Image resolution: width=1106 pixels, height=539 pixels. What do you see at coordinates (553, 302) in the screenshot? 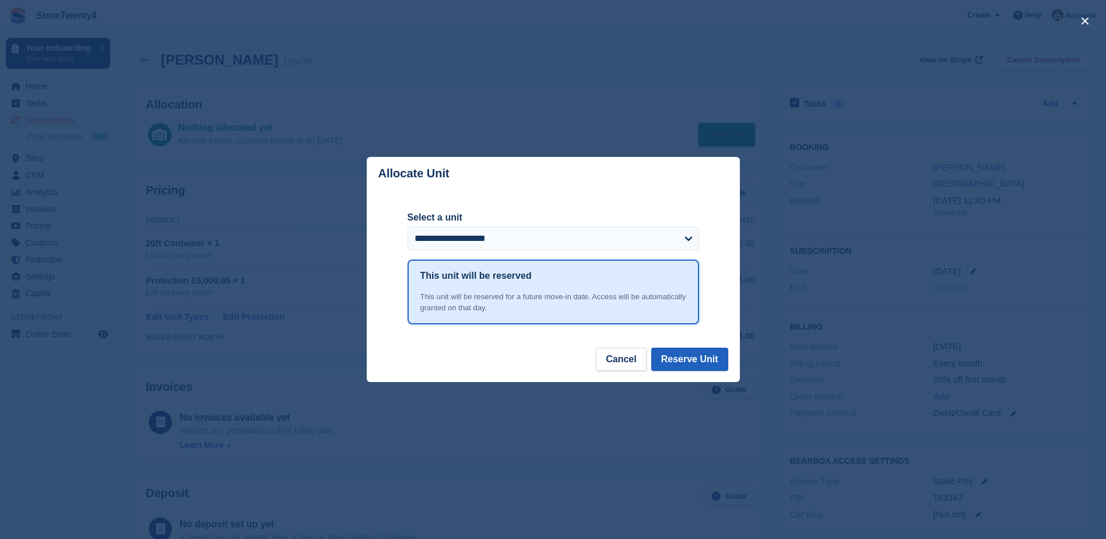
I see `div: This unit will be reserved for a future move-in date. Access will be automatically granted on tha...` at bounding box center [553, 302].